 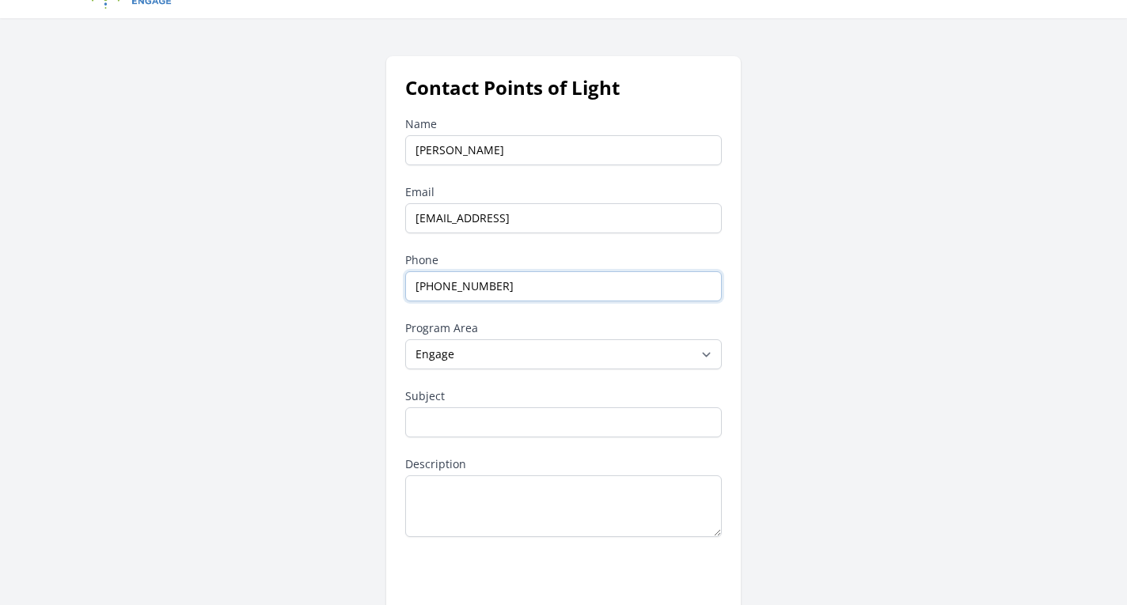 I want to click on label: Email, so click(x=563, y=192).